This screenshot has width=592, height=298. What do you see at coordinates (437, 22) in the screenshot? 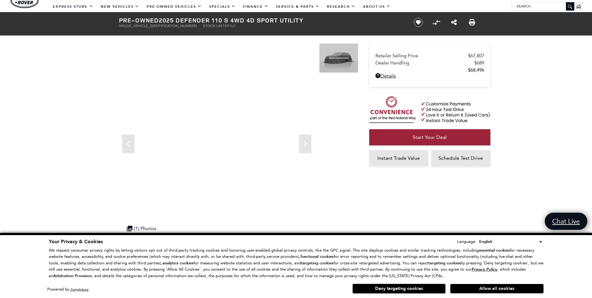
I see `button: Compare Vehicle` at bounding box center [437, 22].